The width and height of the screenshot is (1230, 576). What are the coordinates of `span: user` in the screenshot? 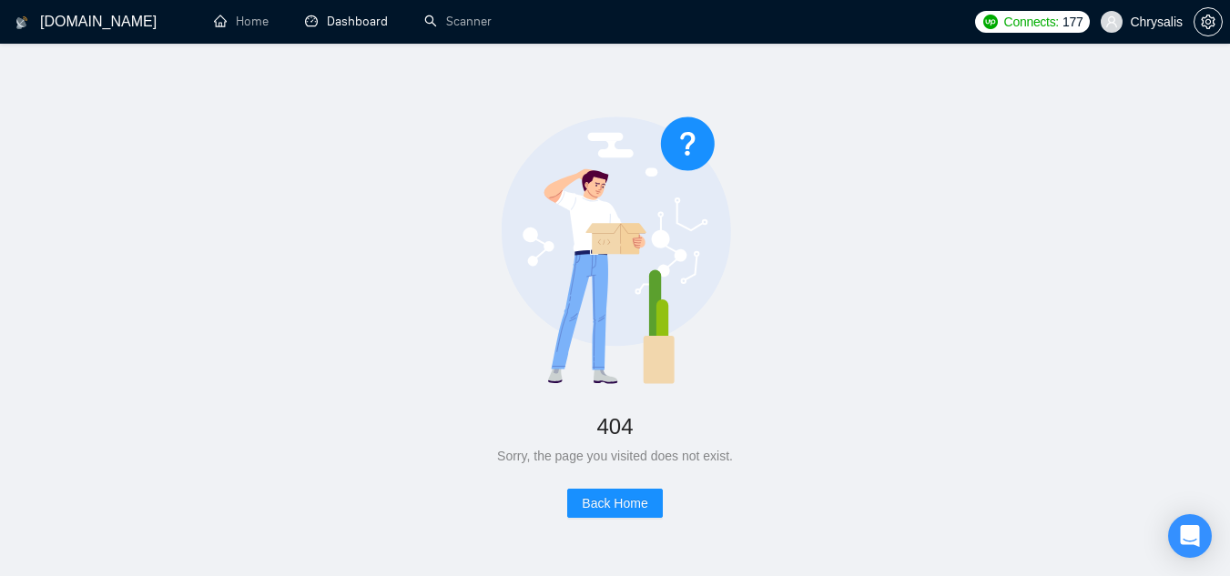 It's located at (1112, 22).